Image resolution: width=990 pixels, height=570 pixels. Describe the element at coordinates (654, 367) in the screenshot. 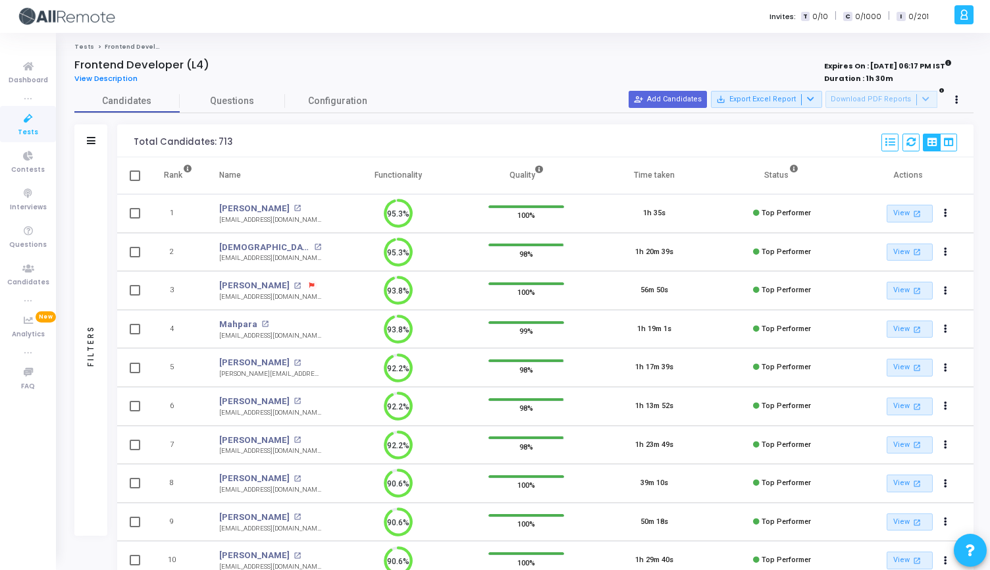

I see `div: 1h 17m 39s` at that location.